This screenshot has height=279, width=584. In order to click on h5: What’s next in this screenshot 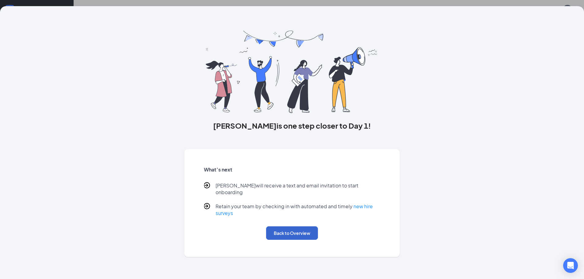, I will do `click(292, 170)`.